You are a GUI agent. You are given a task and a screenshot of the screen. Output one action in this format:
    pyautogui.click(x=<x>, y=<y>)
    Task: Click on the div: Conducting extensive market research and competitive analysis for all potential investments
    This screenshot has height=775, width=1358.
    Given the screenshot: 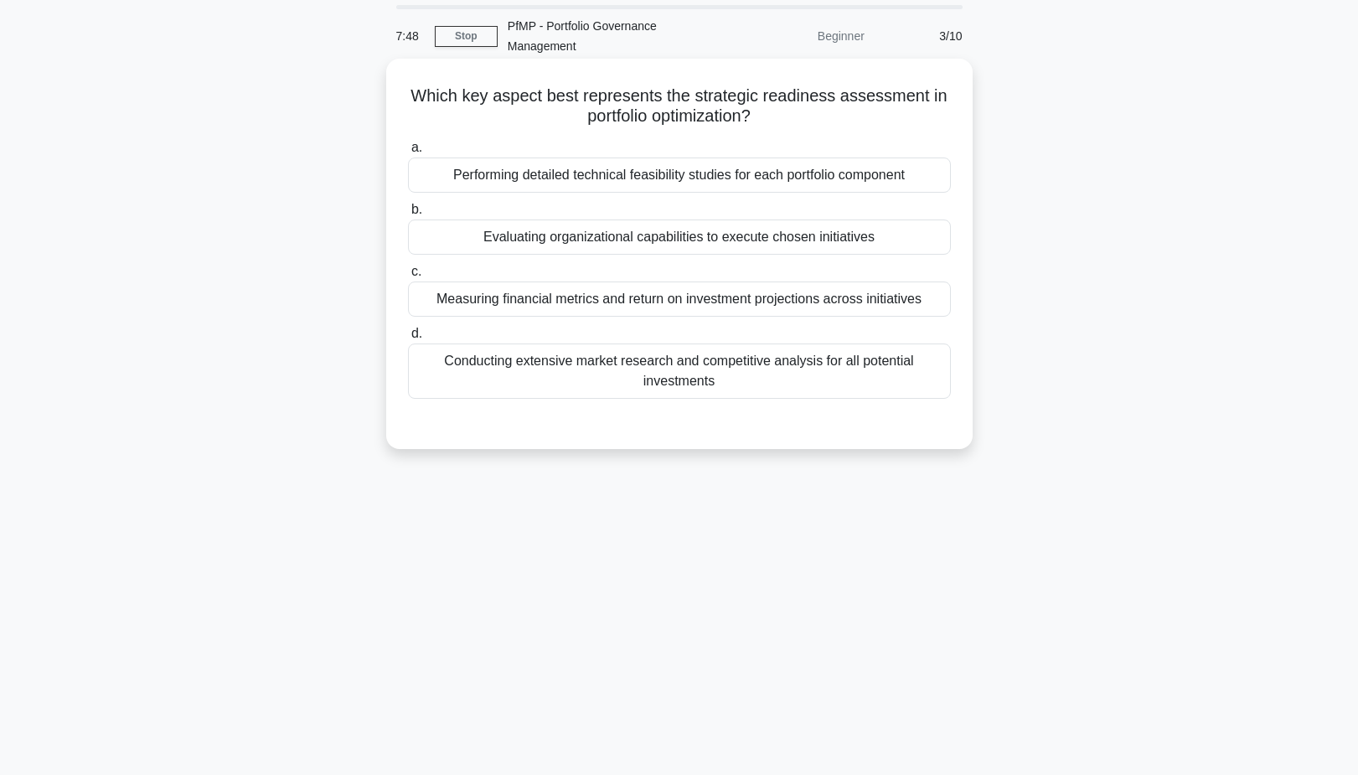 What is the action you would take?
    pyautogui.click(x=679, y=371)
    